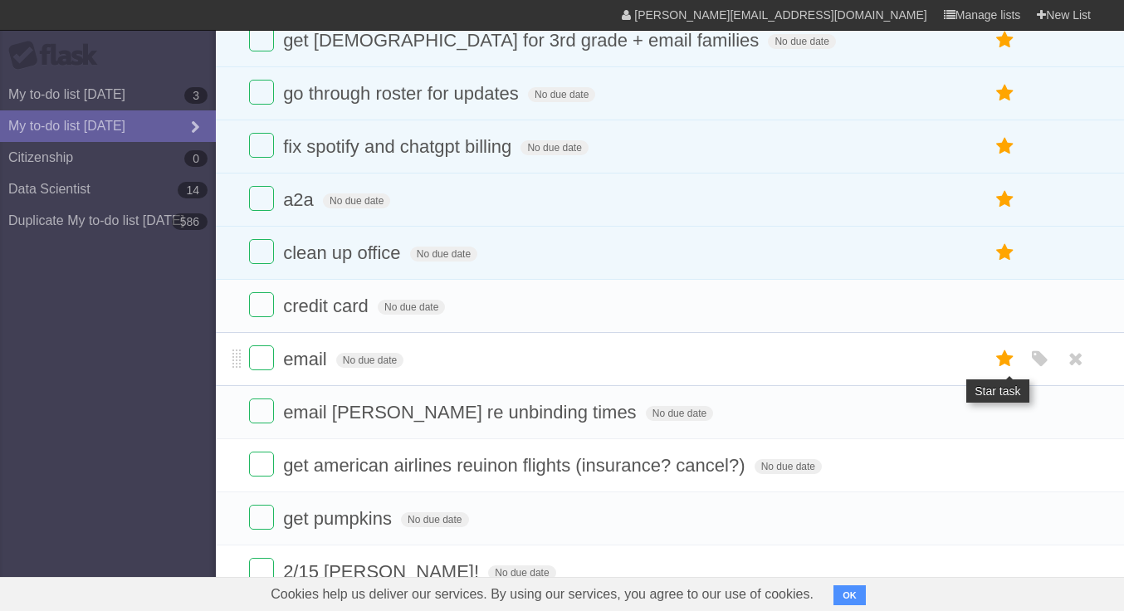 Image resolution: width=1124 pixels, height=611 pixels. What do you see at coordinates (189, 222) in the screenshot?
I see `b: 586` at bounding box center [189, 222].